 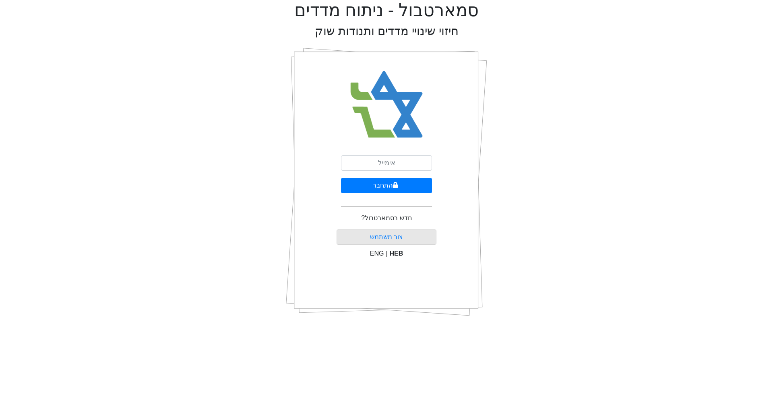 I want to click on a: צור משתמש, so click(x=387, y=237).